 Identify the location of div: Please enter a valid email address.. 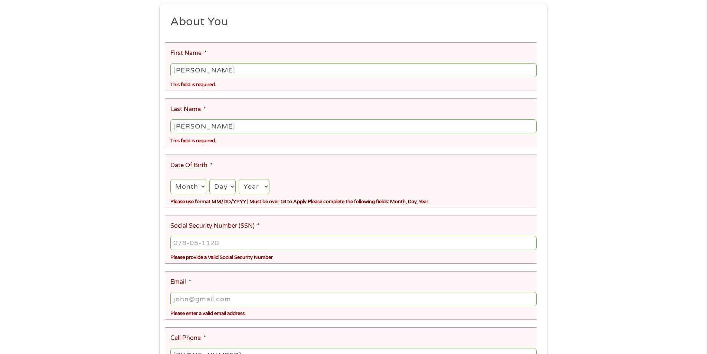
(353, 312).